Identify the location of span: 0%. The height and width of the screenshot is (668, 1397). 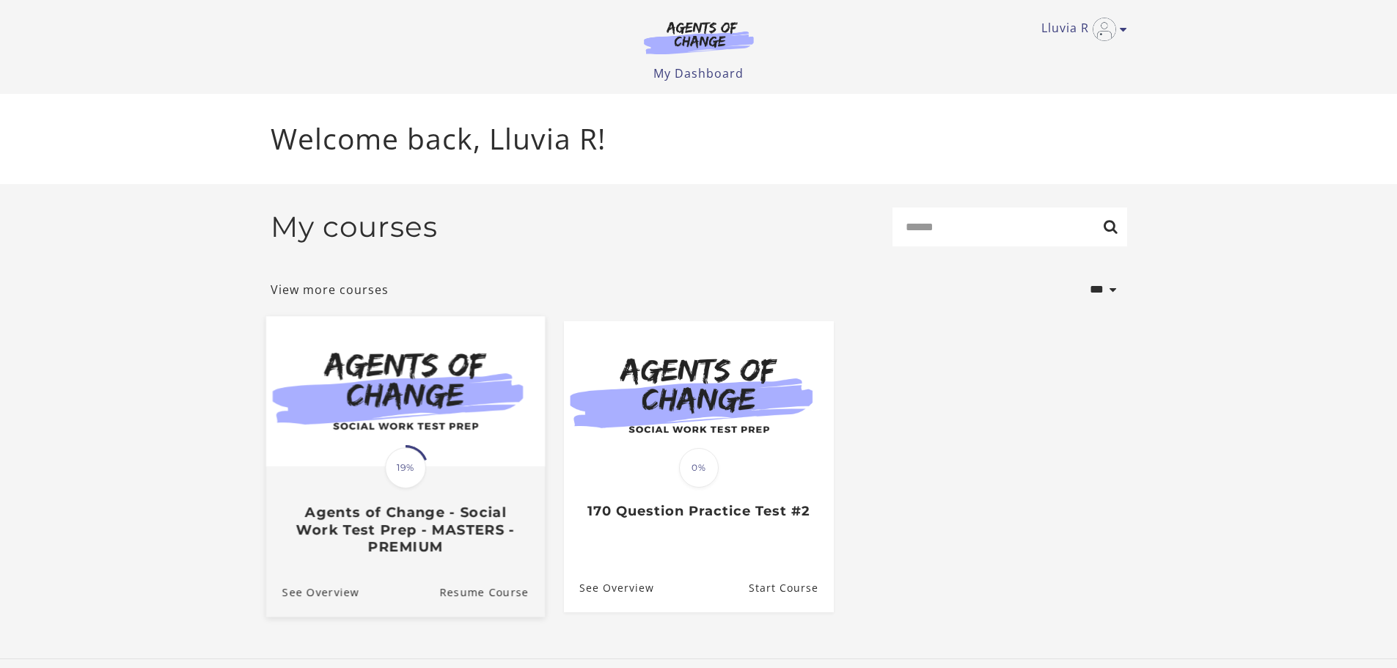
(699, 468).